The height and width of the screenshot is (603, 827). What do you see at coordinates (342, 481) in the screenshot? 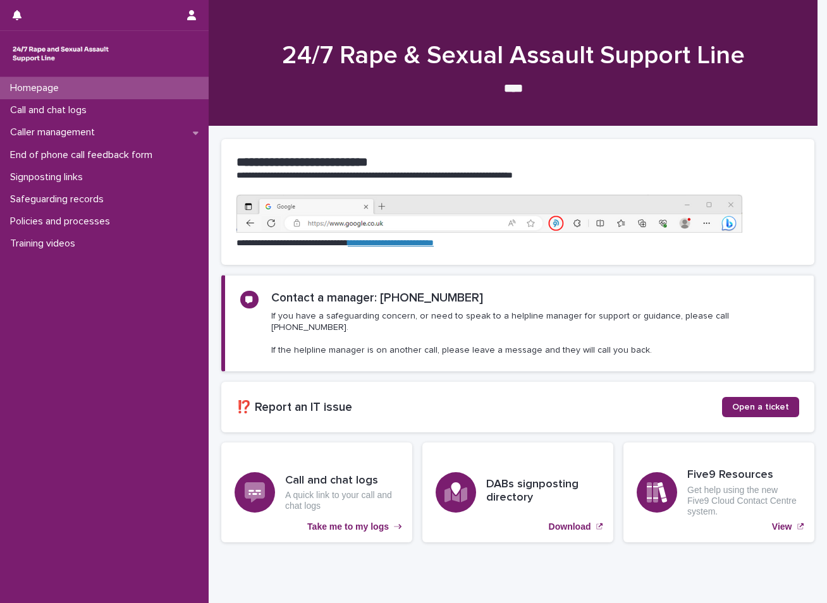
I see `h3: Call and chat logs` at bounding box center [342, 481].